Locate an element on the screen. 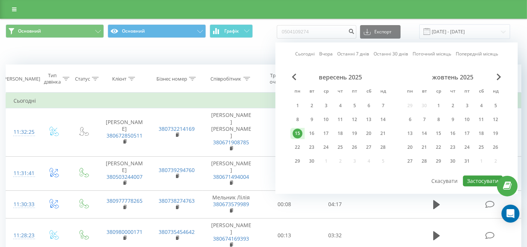 This screenshot has height=247, width=527. div: ср 24 вер 2025 р. is located at coordinates (326, 148).